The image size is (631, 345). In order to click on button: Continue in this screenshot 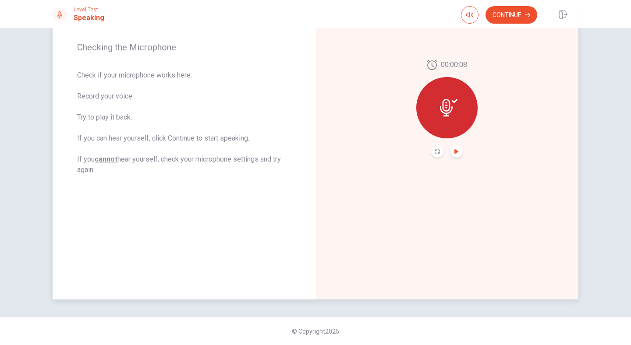, I will do `click(512, 15)`.